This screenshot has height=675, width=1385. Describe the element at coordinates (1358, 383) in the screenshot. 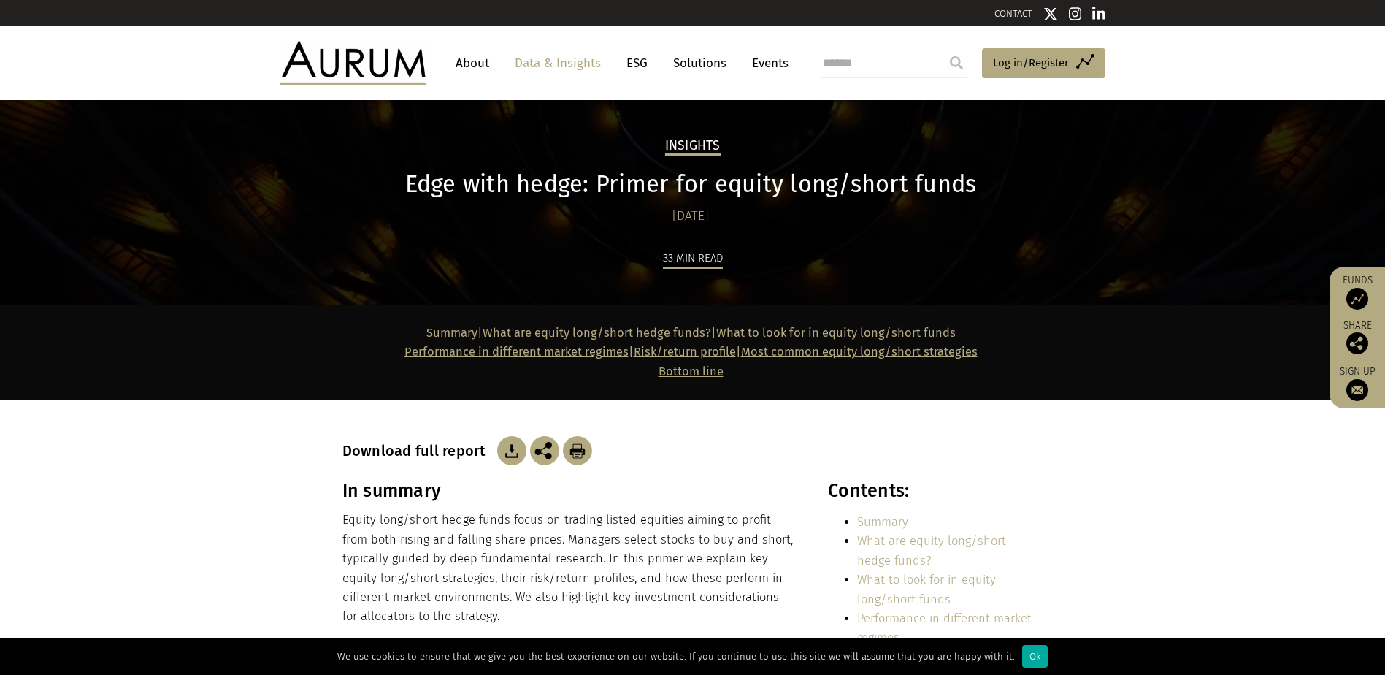

I see `a: Sign up` at that location.